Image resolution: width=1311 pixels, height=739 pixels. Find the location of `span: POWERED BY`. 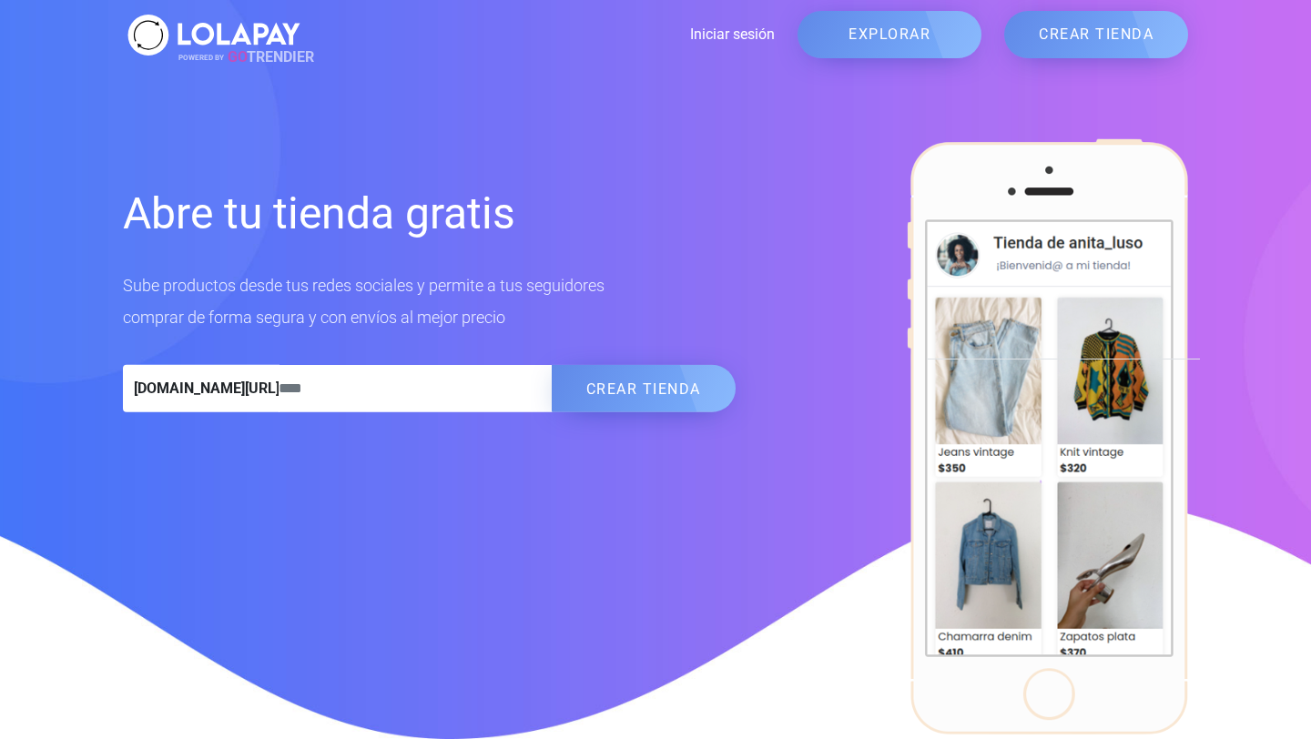

span: POWERED BY is located at coordinates (201, 56).